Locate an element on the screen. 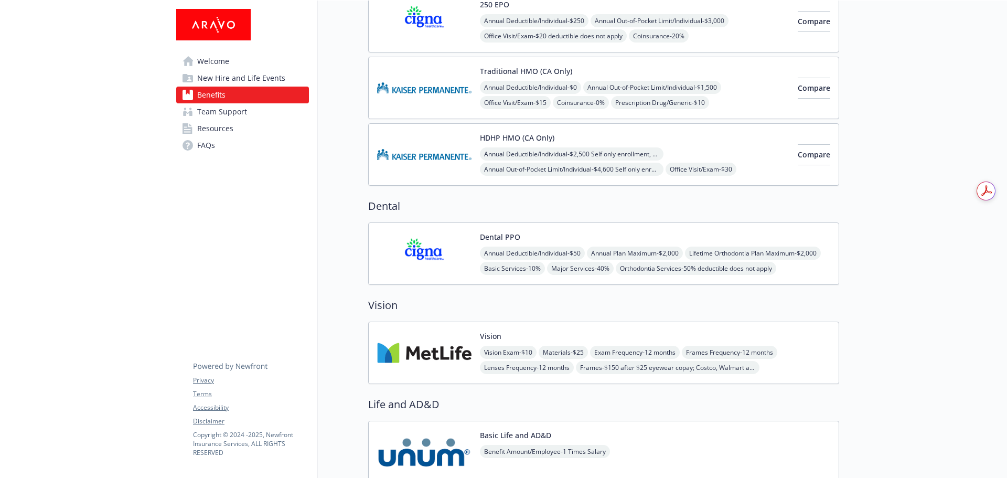 The height and width of the screenshot is (478, 1007). img: CIGNA carrier logo is located at coordinates (424, 253).